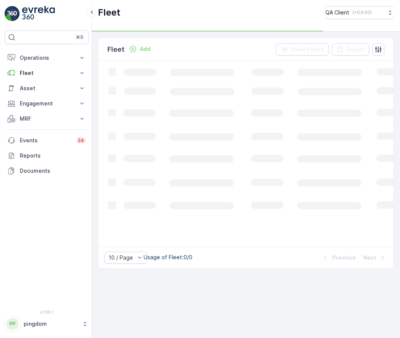 This screenshot has width=400, height=338. I want to click on button: QA Client(+03:00), so click(359, 13).